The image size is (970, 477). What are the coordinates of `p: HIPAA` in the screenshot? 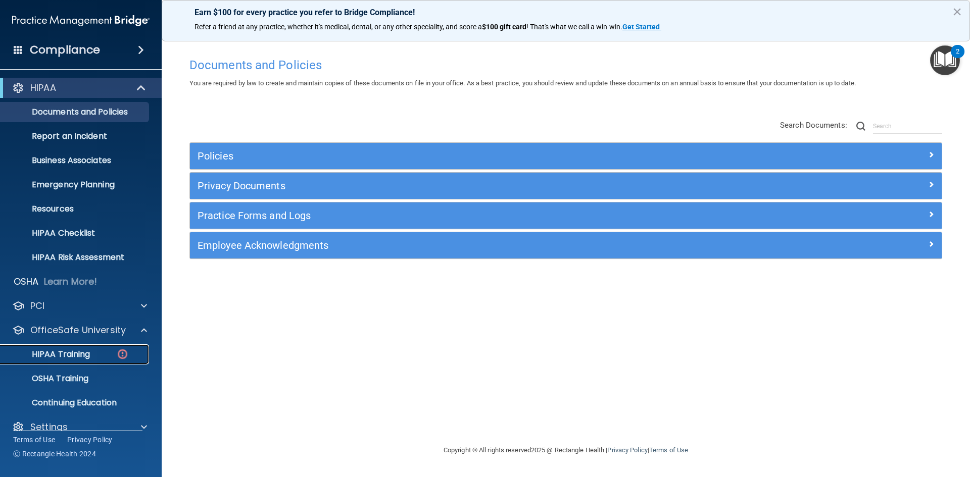 It's located at (43, 88).